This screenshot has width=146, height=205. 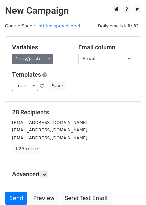 I want to click on h5: Advanced, so click(x=73, y=174).